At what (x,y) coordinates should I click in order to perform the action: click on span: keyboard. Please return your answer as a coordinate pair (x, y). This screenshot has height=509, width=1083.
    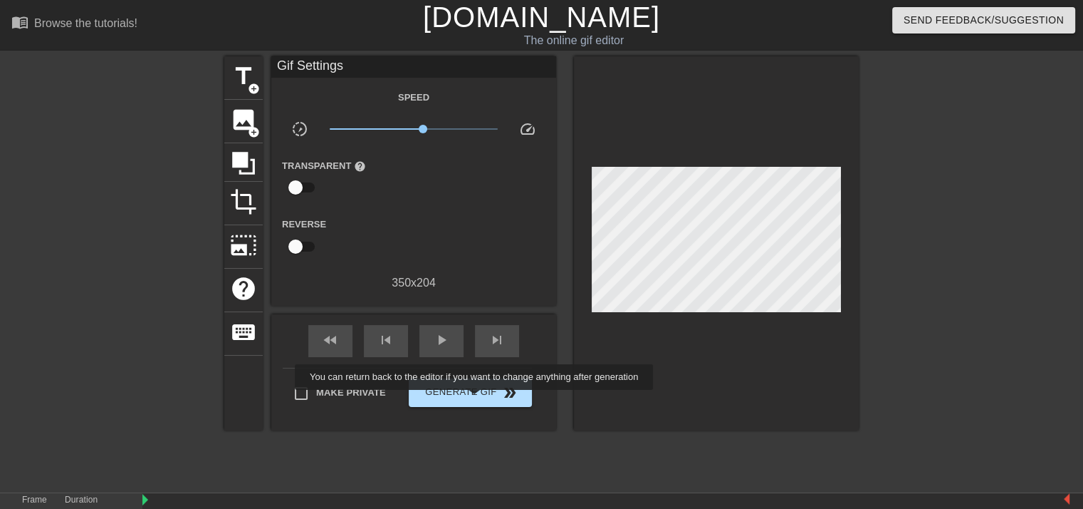
    Looking at the image, I should click on (244, 332).